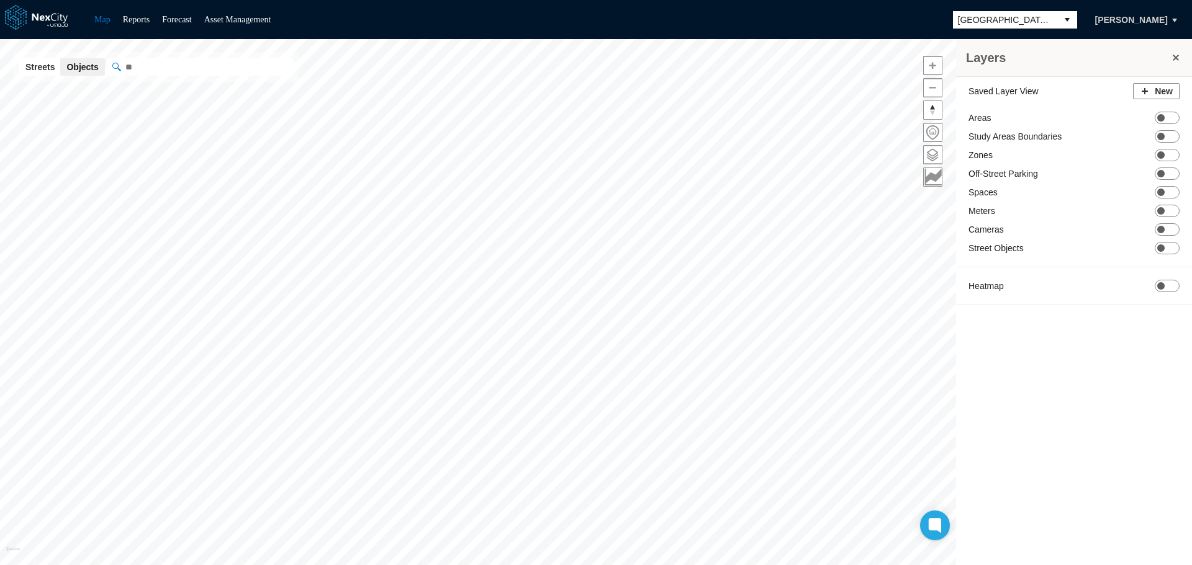 The image size is (1192, 565). I want to click on label: Saved Layer View, so click(1003, 91).